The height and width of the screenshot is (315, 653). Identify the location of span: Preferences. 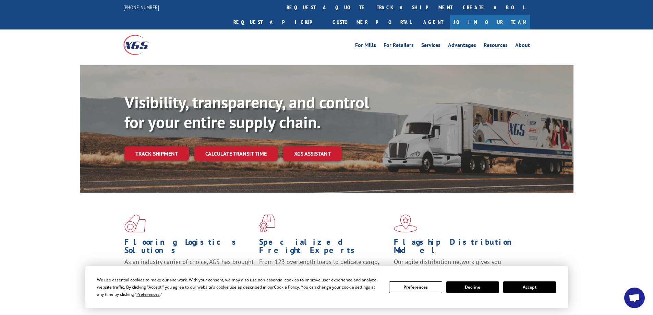
(148, 294).